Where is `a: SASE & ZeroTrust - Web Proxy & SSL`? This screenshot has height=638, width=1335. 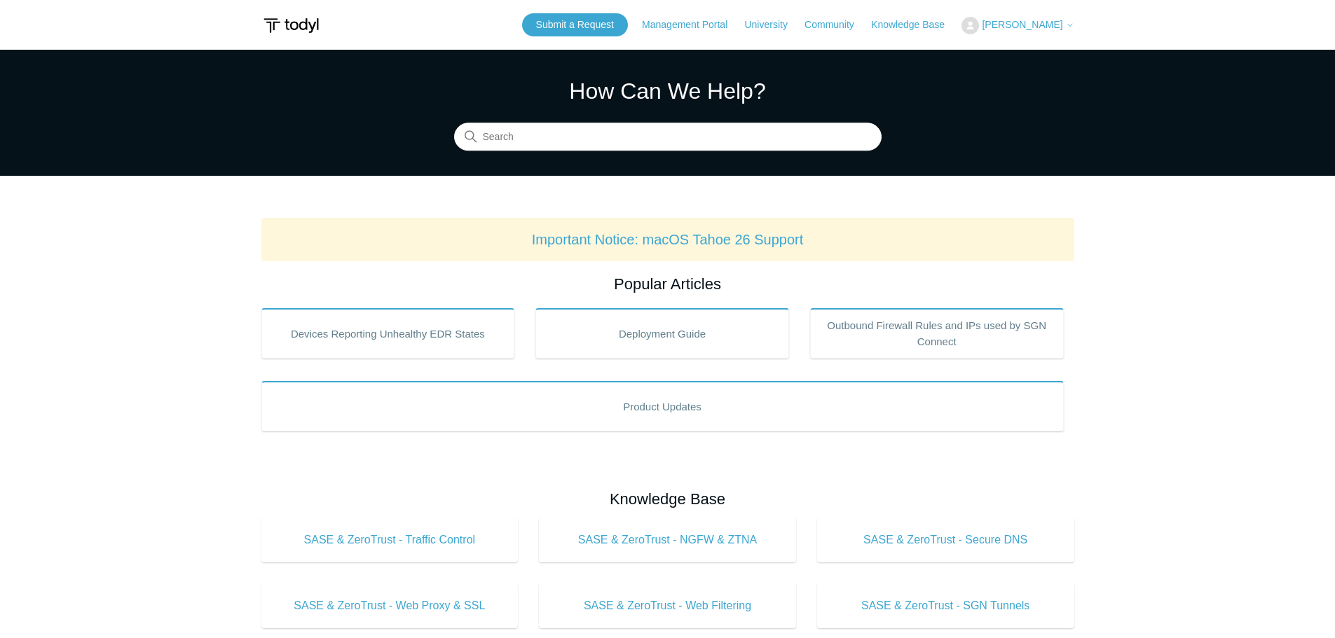
a: SASE & ZeroTrust - Web Proxy & SSL is located at coordinates (390, 606).